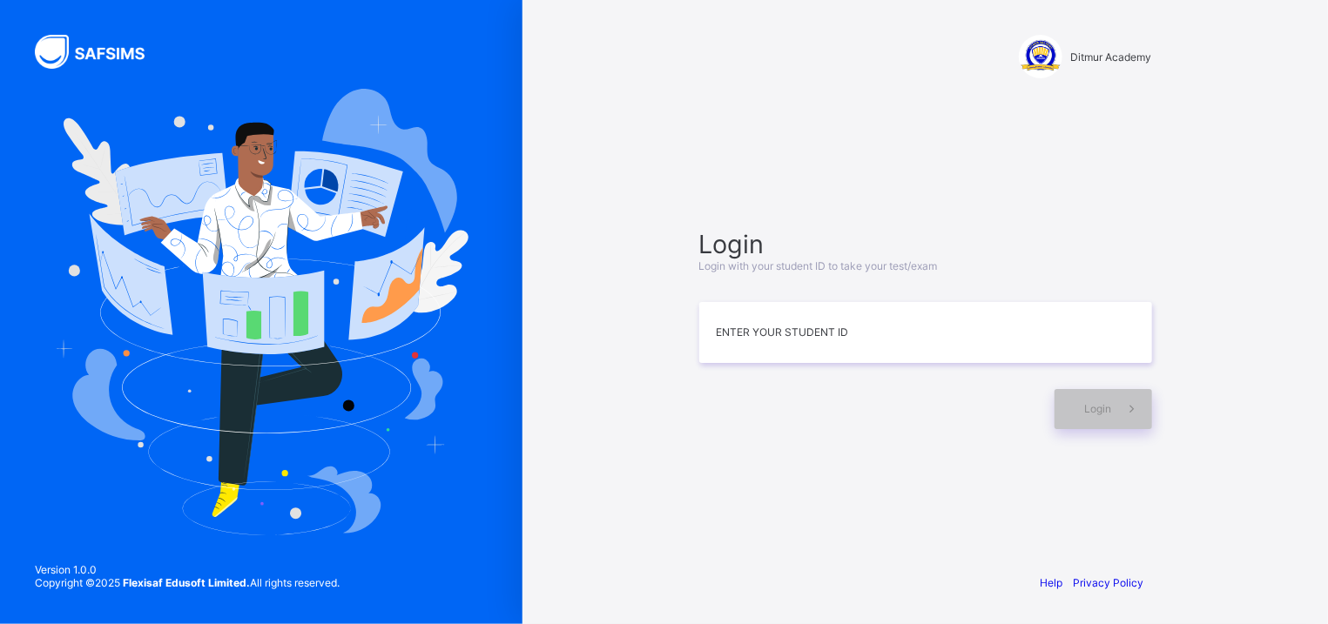 This screenshot has width=1328, height=624. I want to click on span: Version 1.0.0, so click(187, 570).